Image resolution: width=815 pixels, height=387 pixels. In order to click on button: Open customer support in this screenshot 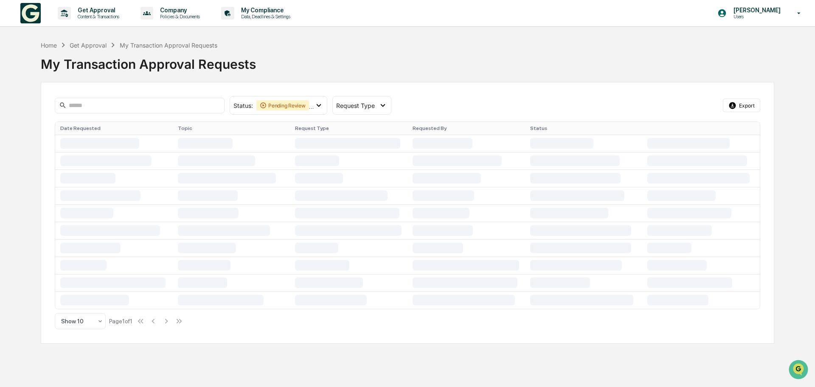, I will do `click(11, 11)`.